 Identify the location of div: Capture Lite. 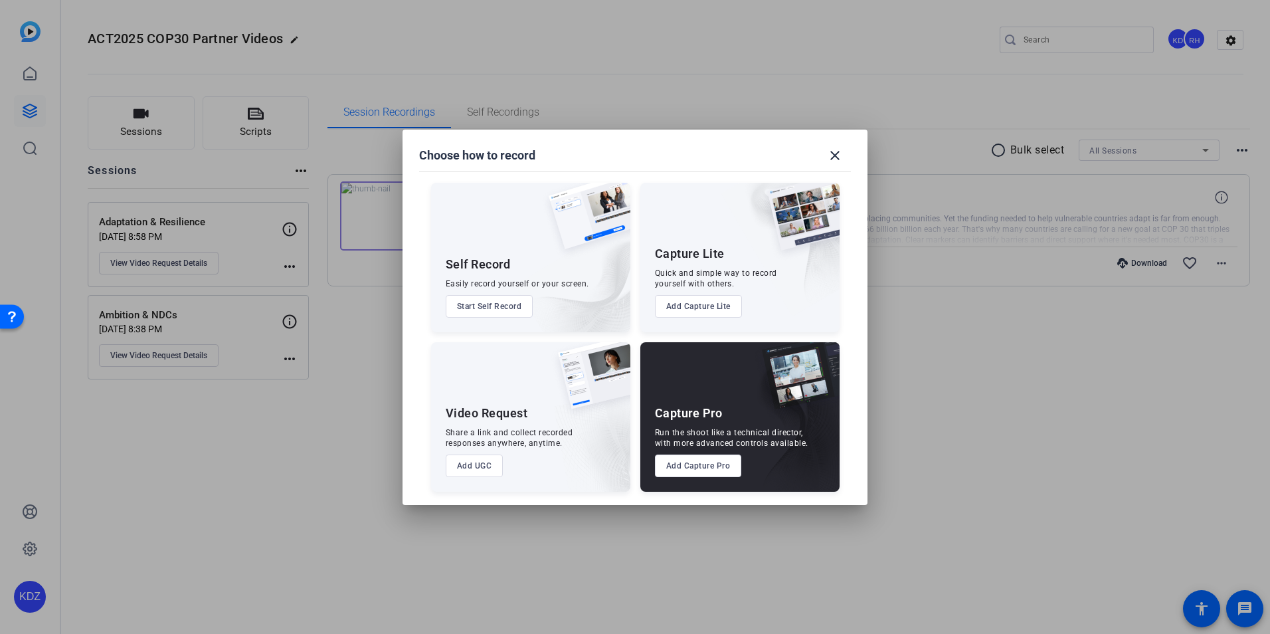
(689, 254).